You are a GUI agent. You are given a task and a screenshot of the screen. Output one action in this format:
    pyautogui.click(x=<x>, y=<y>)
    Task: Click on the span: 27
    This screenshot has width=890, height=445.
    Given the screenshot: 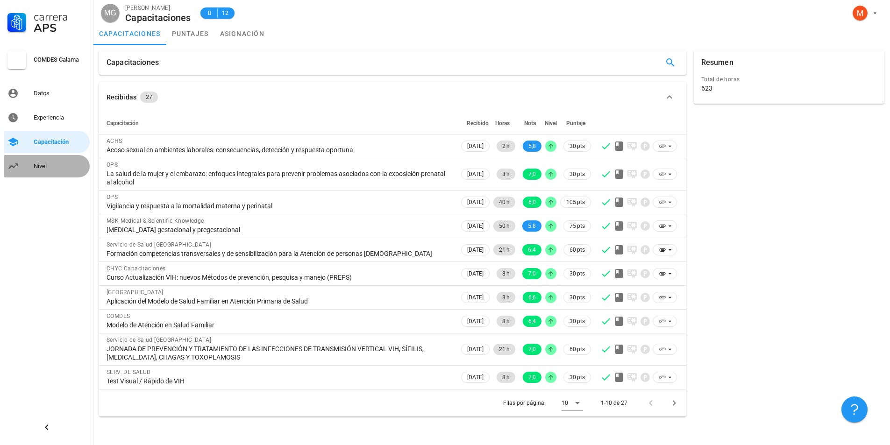 What is the action you would take?
    pyautogui.click(x=149, y=97)
    